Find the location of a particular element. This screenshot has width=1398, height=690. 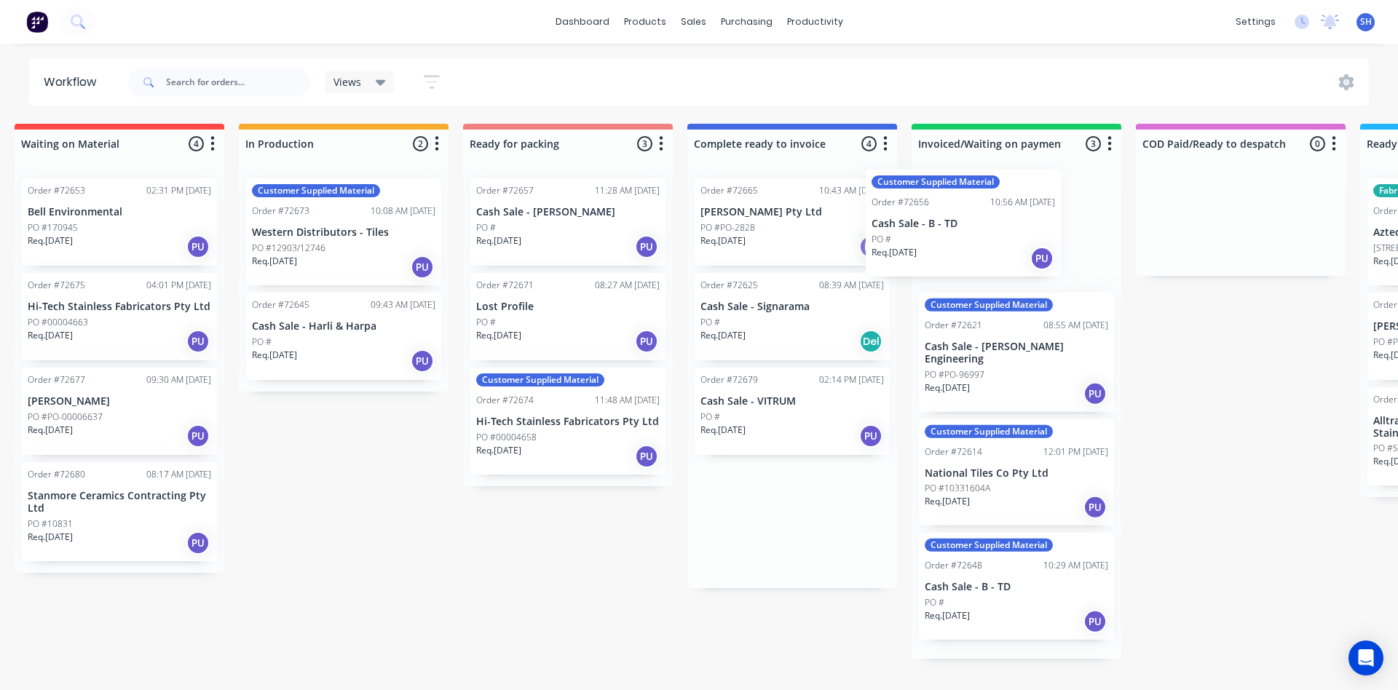

div: products is located at coordinates (645, 22).